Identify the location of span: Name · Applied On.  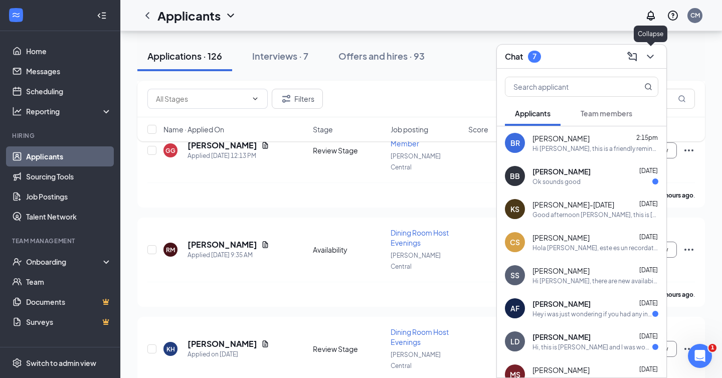
(193, 129).